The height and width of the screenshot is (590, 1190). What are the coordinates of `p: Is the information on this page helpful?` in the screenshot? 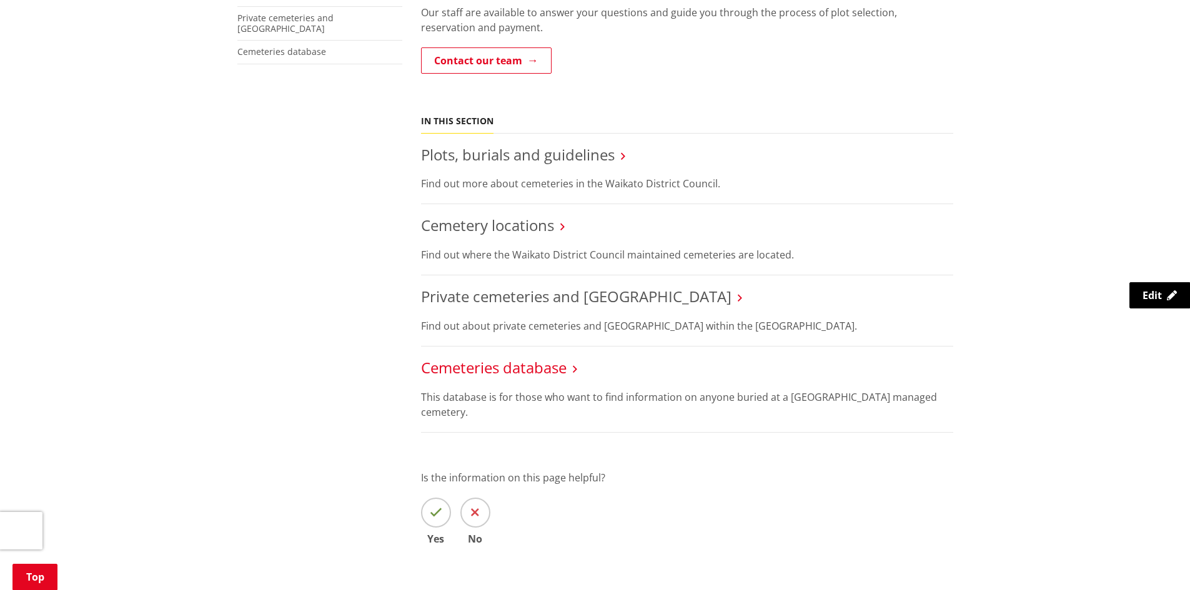 It's located at (687, 478).